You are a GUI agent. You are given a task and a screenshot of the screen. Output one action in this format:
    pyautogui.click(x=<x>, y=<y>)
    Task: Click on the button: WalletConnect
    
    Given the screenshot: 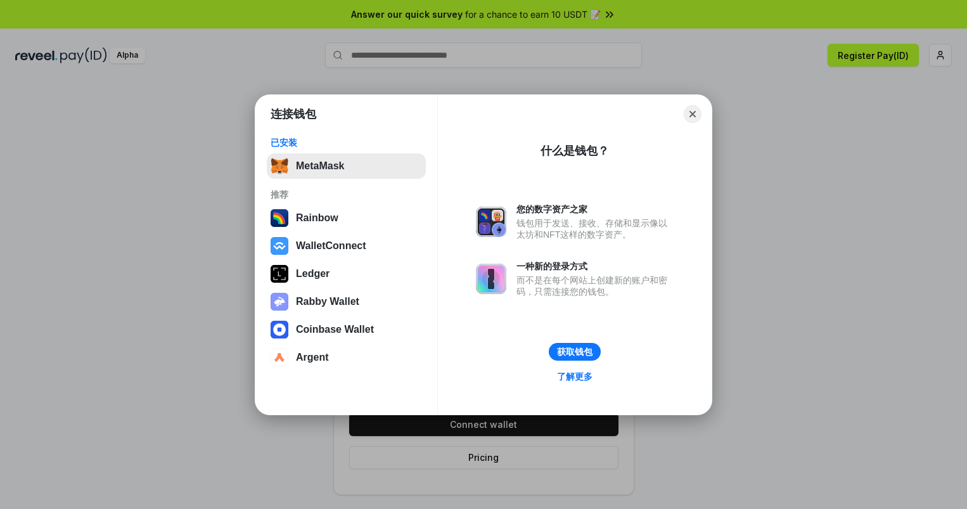 What is the action you would take?
    pyautogui.click(x=346, y=246)
    